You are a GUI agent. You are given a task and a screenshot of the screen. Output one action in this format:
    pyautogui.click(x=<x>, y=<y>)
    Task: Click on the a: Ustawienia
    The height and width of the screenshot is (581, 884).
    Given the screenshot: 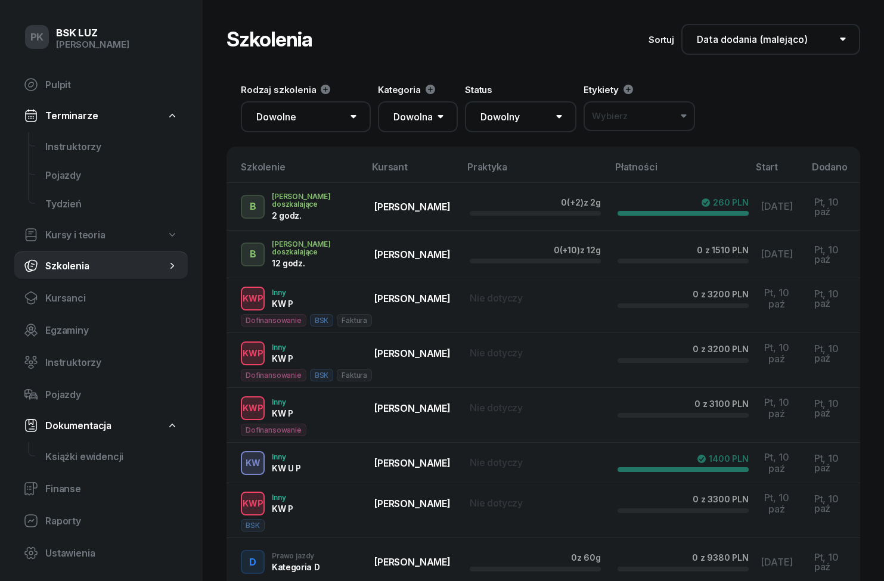 What is the action you would take?
    pyautogui.click(x=101, y=553)
    